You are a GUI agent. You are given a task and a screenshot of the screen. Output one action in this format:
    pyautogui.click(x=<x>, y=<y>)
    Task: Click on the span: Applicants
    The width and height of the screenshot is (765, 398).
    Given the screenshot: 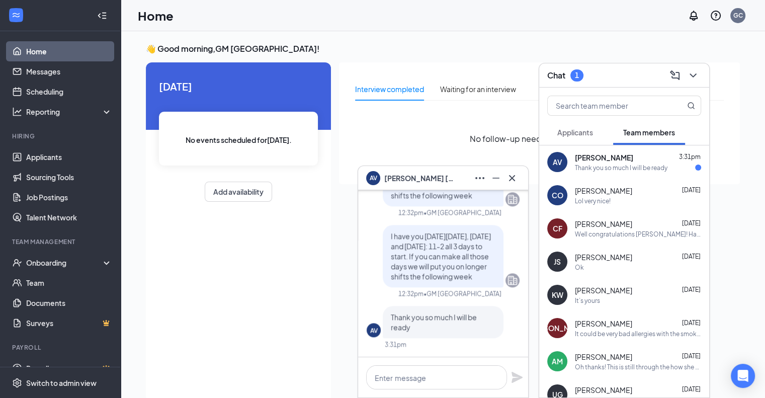 What is the action you would take?
    pyautogui.click(x=575, y=132)
    